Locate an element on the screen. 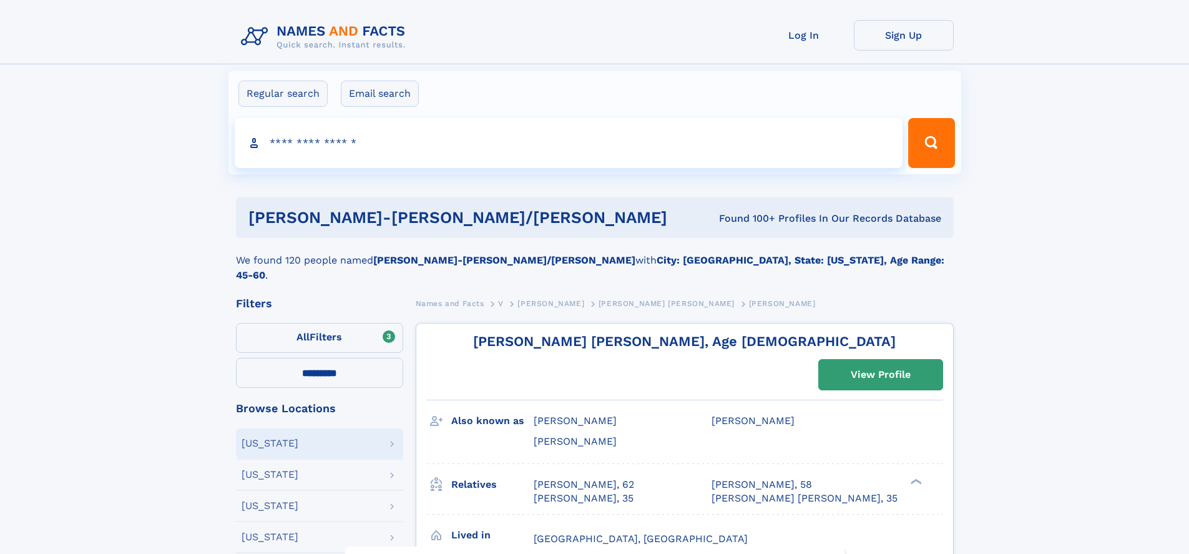  a: V is located at coordinates (500, 303).